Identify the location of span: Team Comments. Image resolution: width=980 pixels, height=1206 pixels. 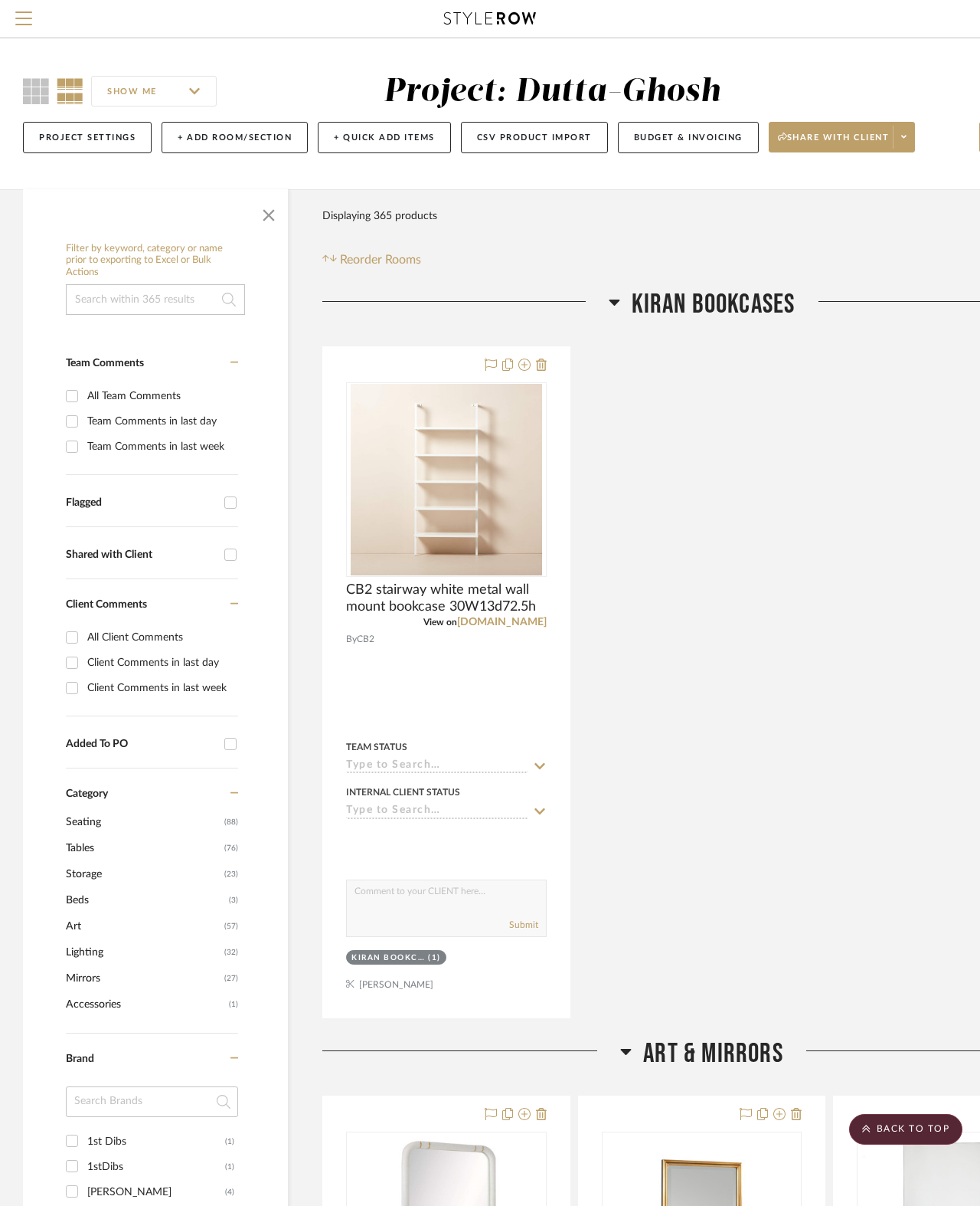
(105, 363).